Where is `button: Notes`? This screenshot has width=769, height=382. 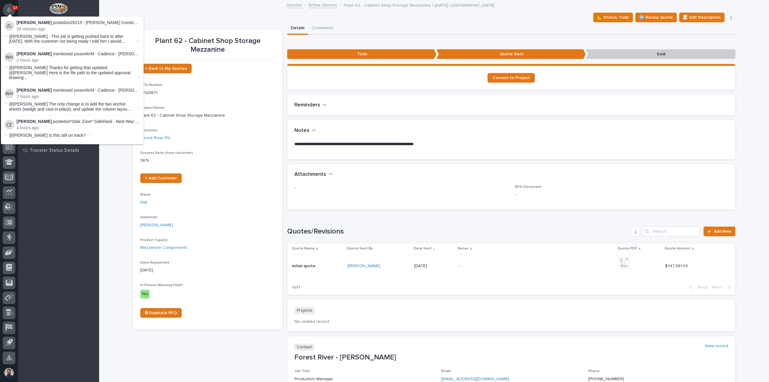 button: Notes is located at coordinates (305, 131).